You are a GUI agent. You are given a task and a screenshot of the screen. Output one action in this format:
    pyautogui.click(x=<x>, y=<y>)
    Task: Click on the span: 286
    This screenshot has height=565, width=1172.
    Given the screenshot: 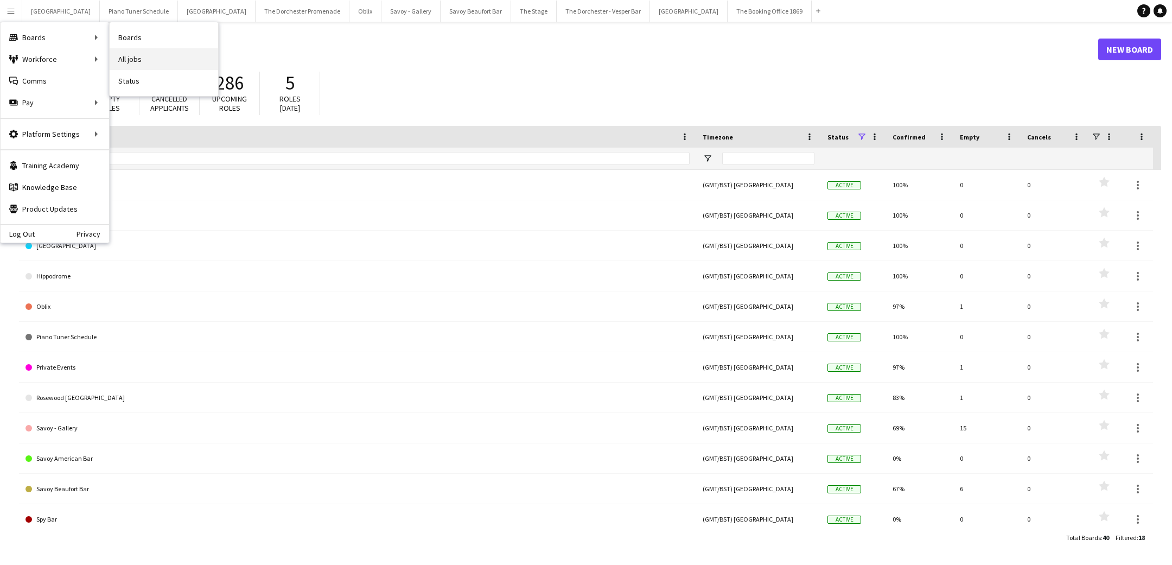 What is the action you would take?
    pyautogui.click(x=230, y=83)
    